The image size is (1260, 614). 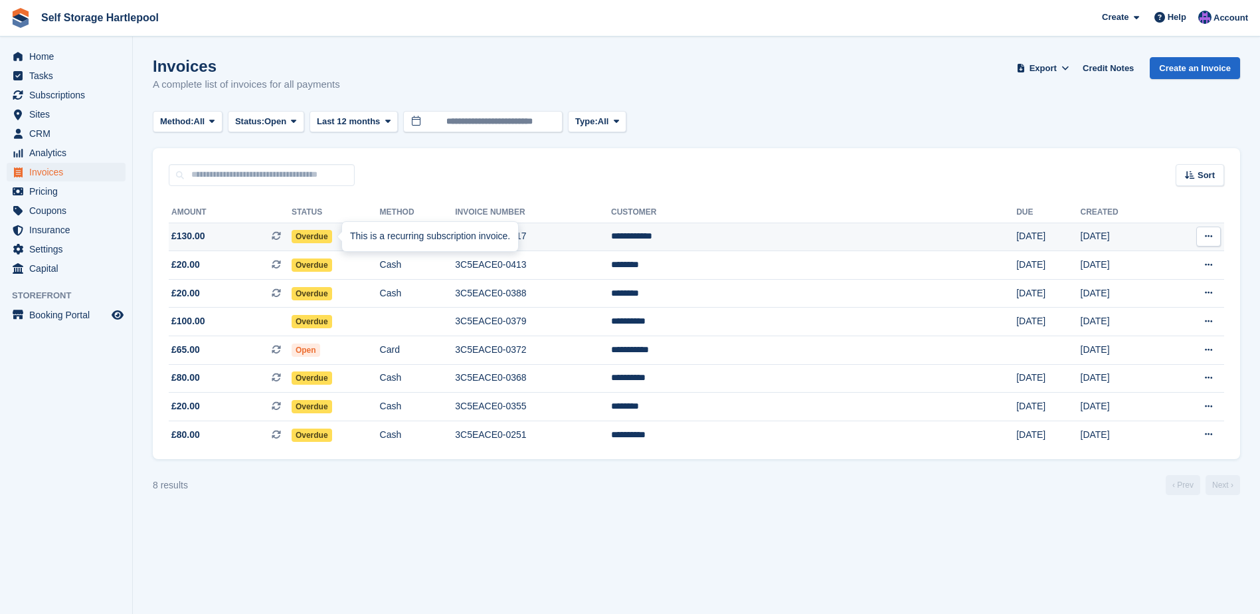 What do you see at coordinates (177, 122) in the screenshot?
I see `span: Method:` at bounding box center [177, 122].